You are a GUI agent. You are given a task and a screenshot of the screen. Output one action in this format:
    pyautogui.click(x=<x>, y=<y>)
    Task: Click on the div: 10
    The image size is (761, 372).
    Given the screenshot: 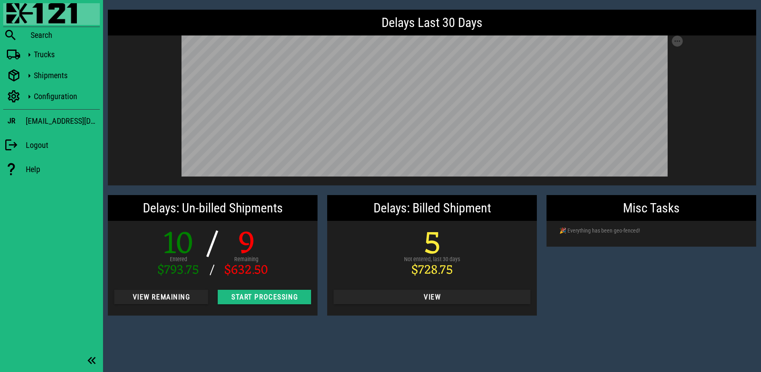 What is the action you would take?
    pyautogui.click(x=178, y=245)
    